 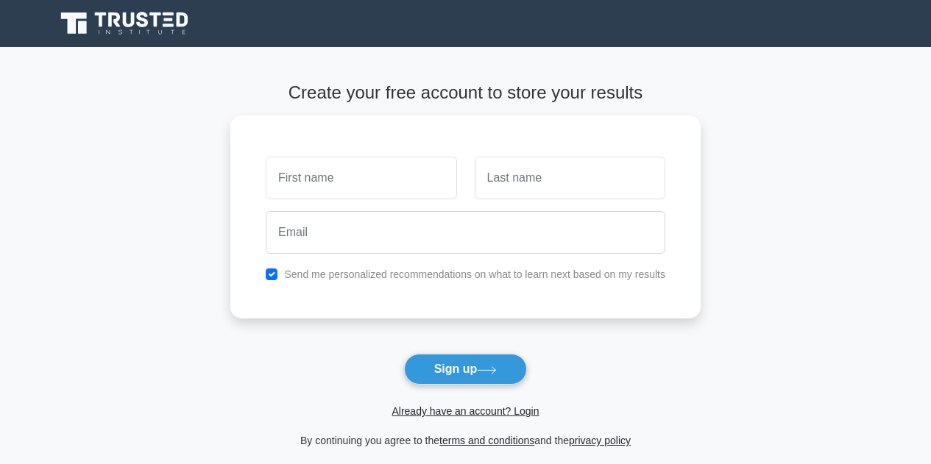 I want to click on a: Already have an account? Login, so click(x=465, y=411).